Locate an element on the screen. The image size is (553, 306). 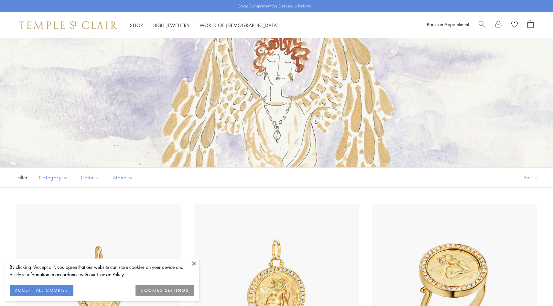
p: Enjoy Complimentary Delivery & Returns is located at coordinates (275, 6).